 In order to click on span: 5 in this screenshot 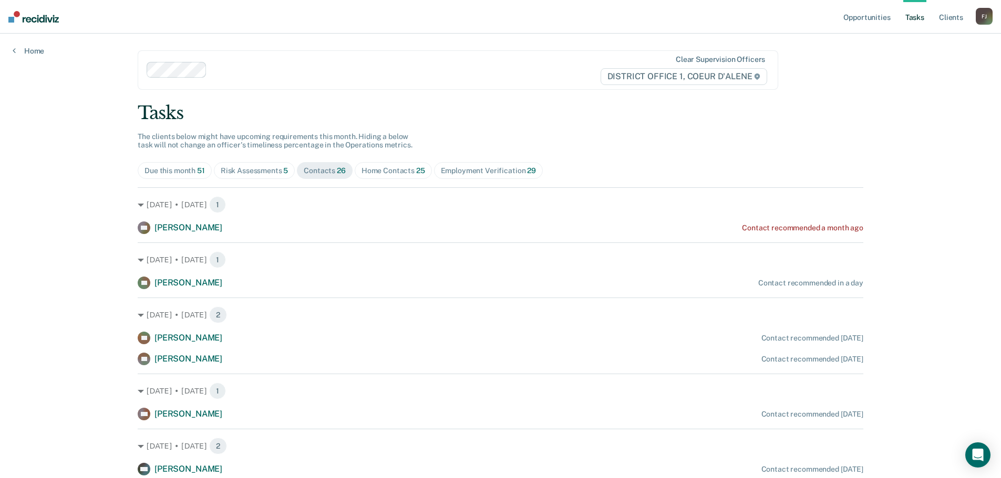, I will do `click(285, 171)`.